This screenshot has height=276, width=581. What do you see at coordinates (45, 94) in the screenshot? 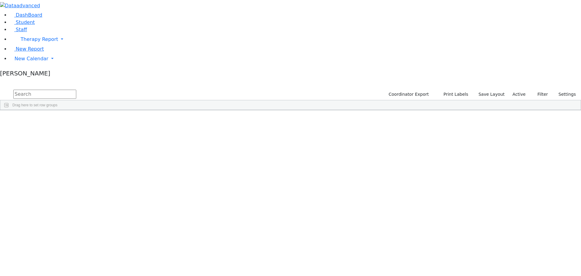
I see `input: Search` at bounding box center [45, 94].